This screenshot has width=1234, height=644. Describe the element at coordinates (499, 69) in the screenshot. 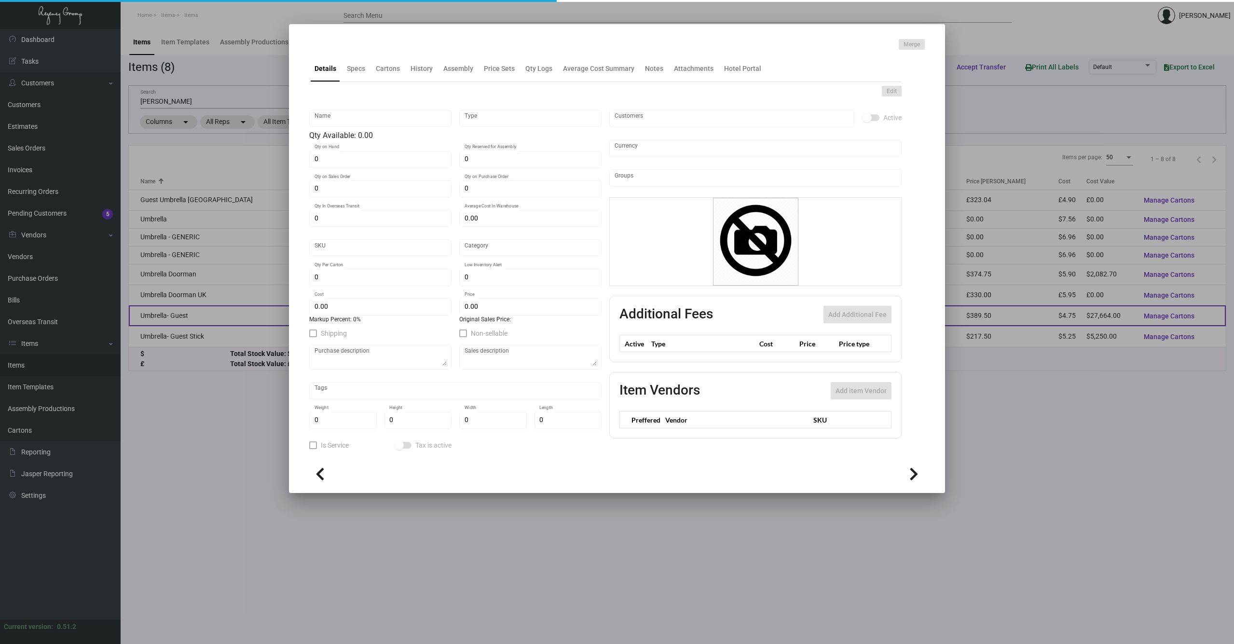

I see `div: Price Sets` at that location.